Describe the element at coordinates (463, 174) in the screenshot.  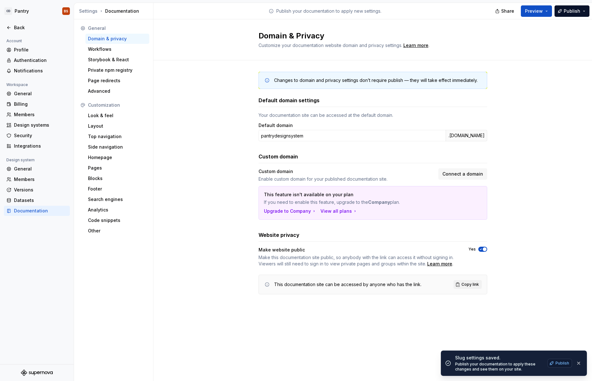
I see `span: Connect a domain` at that location.